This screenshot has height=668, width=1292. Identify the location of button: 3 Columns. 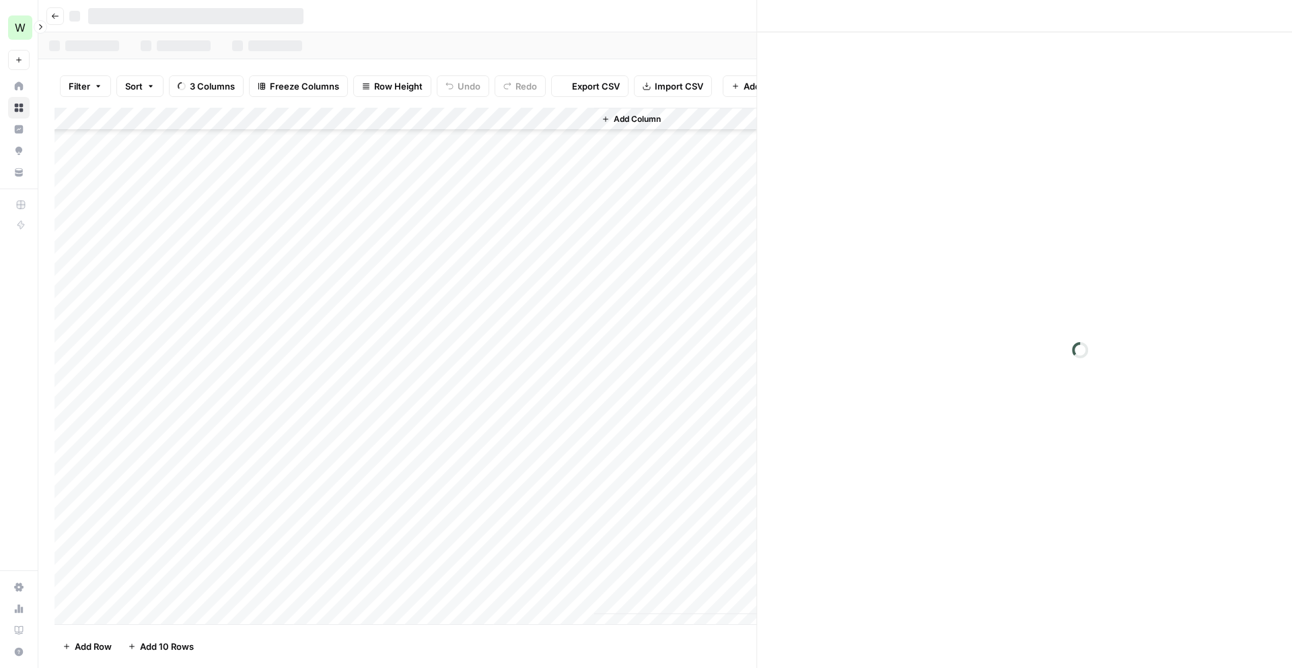
(206, 86).